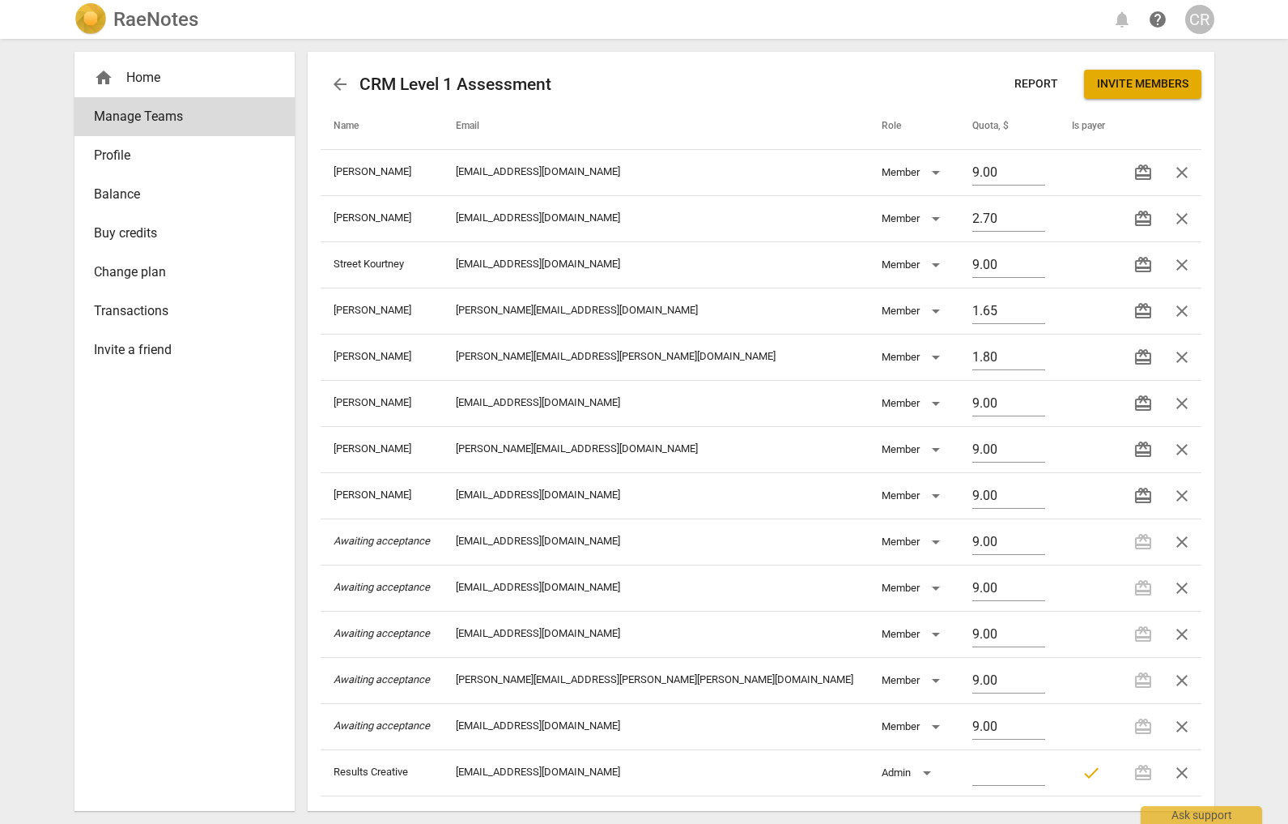  What do you see at coordinates (185, 272) in the screenshot?
I see `a: Change plan` at bounding box center [185, 272].